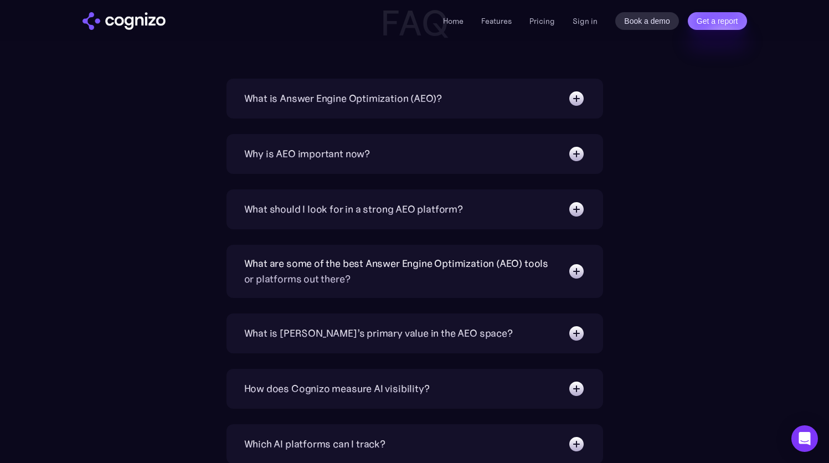 Image resolution: width=829 pixels, height=463 pixels. Describe the element at coordinates (124, 21) in the screenshot. I see `img: cognizo logo` at that location.